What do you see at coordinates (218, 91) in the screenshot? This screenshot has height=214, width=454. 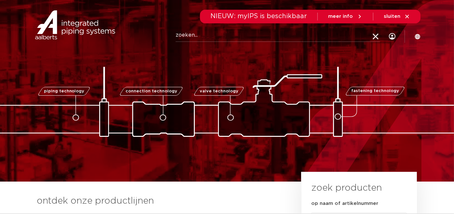 I see `span: valve technology` at bounding box center [218, 91].